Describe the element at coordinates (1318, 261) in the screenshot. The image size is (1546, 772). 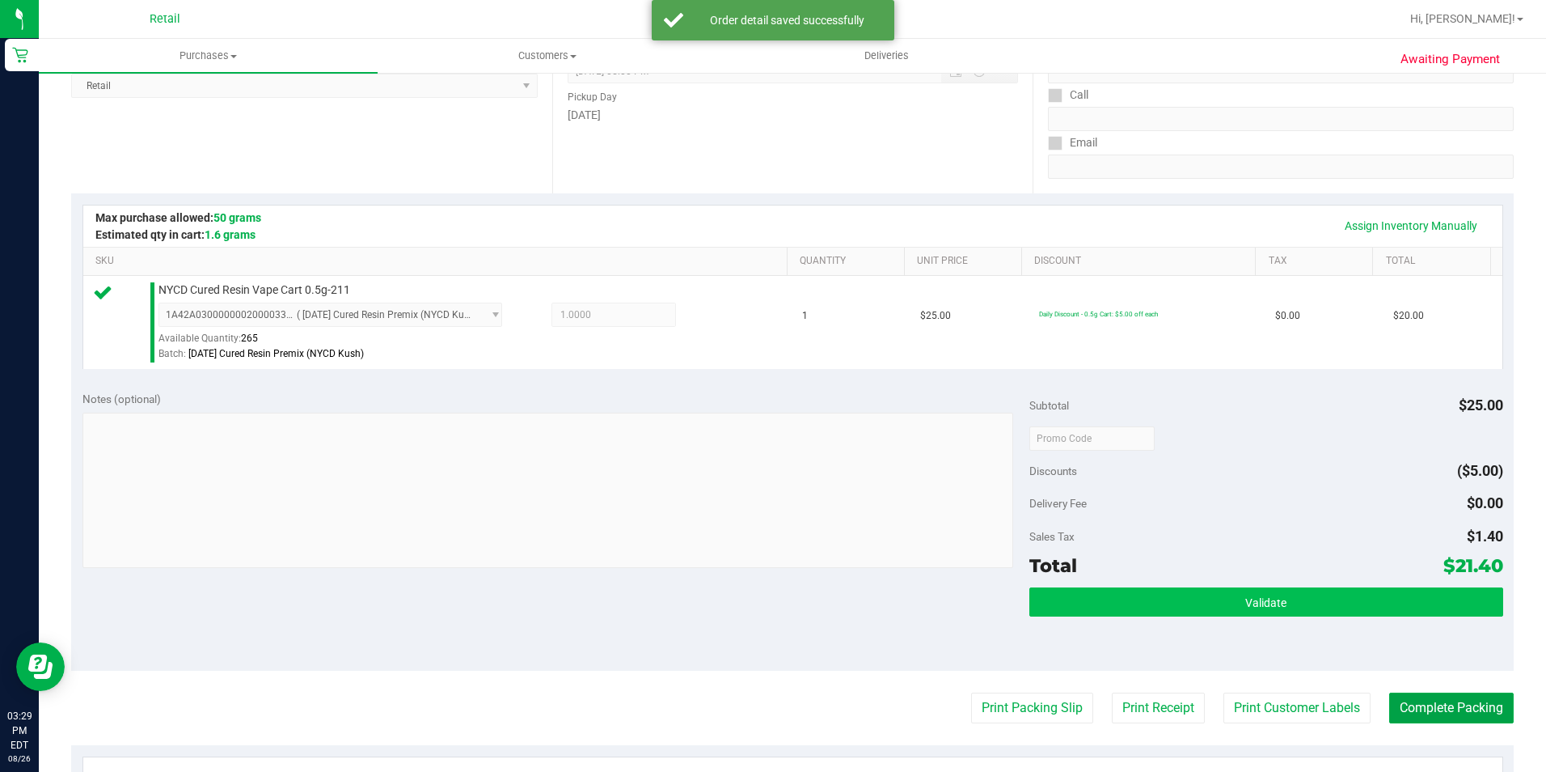
I see `a: Tax` at that location.